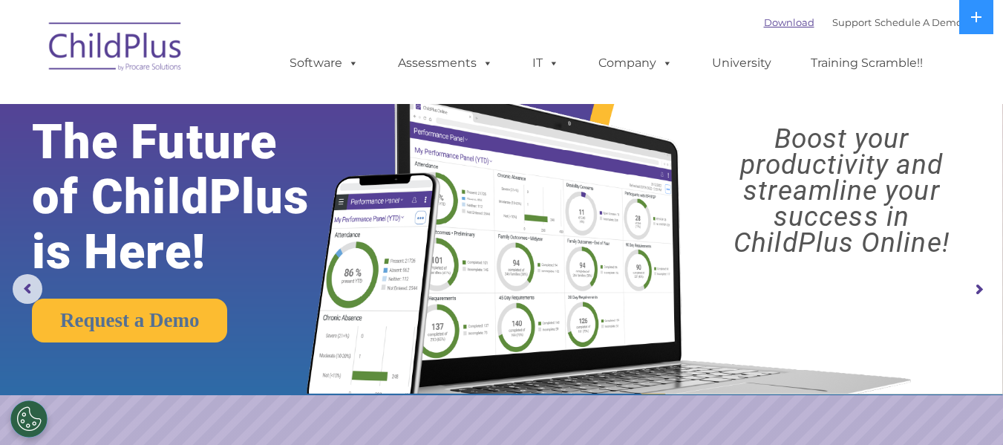  Describe the element at coordinates (238, 164) in the screenshot. I see `span: Phone number` at that location.